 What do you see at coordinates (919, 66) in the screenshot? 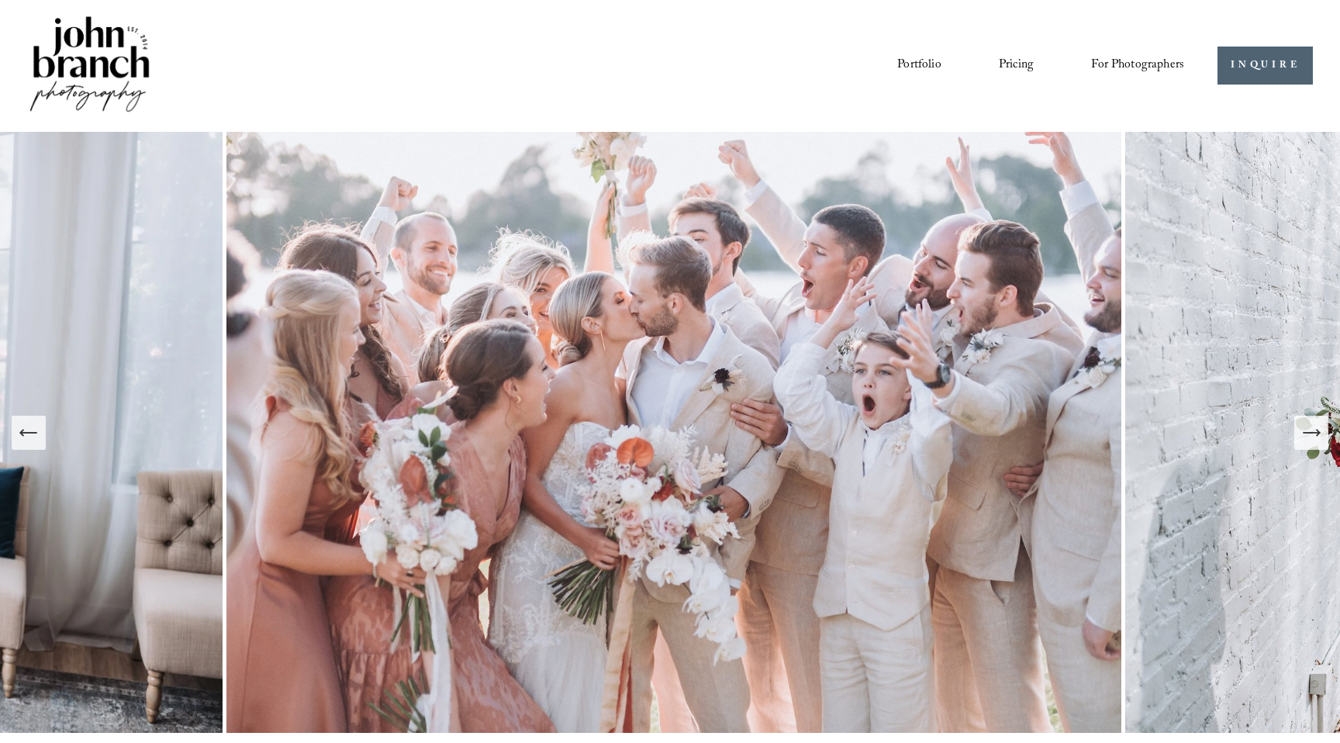
I see `a: Portfolio` at bounding box center [919, 66].